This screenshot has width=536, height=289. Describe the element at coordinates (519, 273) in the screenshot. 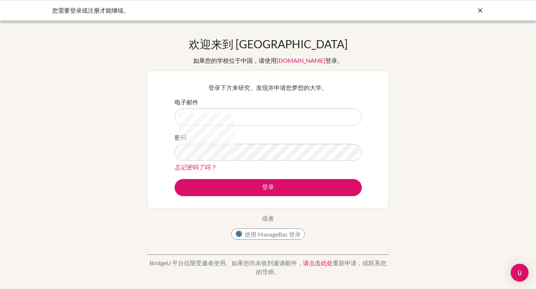

I see `div: Open Intercom Messenger` at that location.